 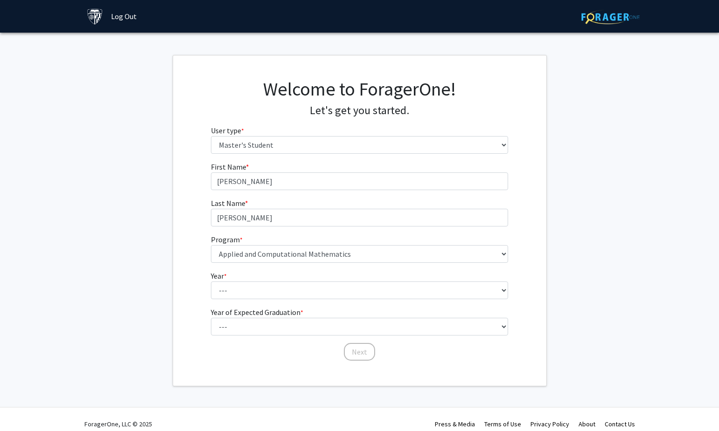 What do you see at coordinates (219, 276) in the screenshot?
I see `label: Year` at bounding box center [219, 276].